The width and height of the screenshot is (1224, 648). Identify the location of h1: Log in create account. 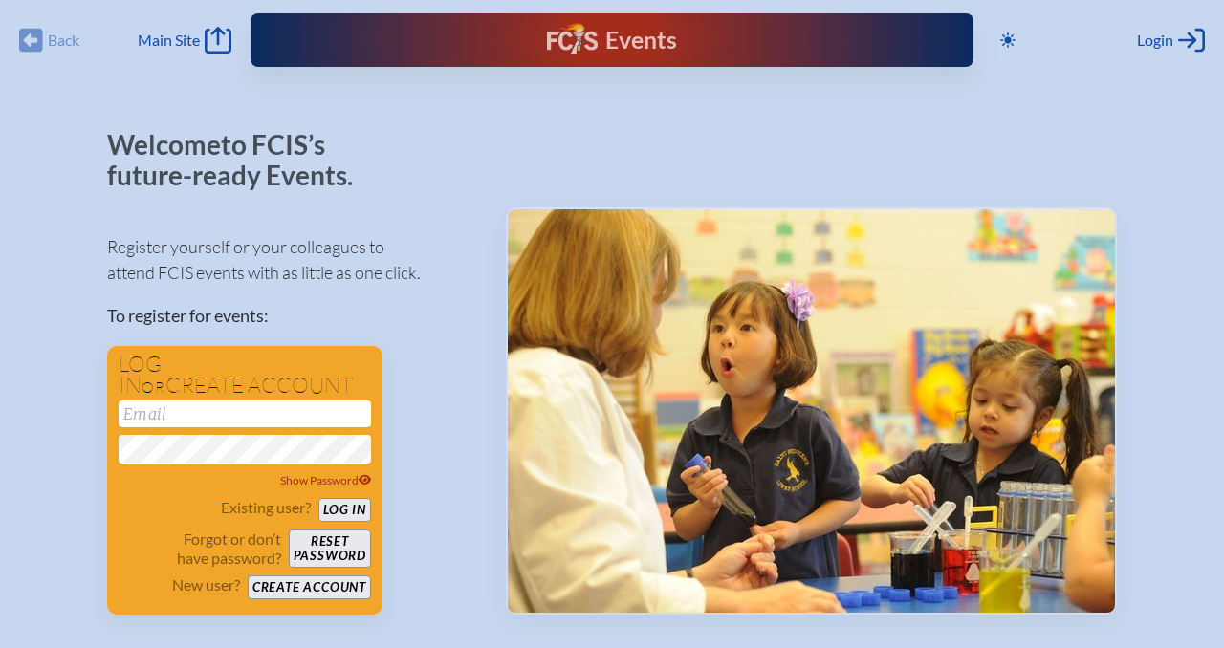
(245, 375).